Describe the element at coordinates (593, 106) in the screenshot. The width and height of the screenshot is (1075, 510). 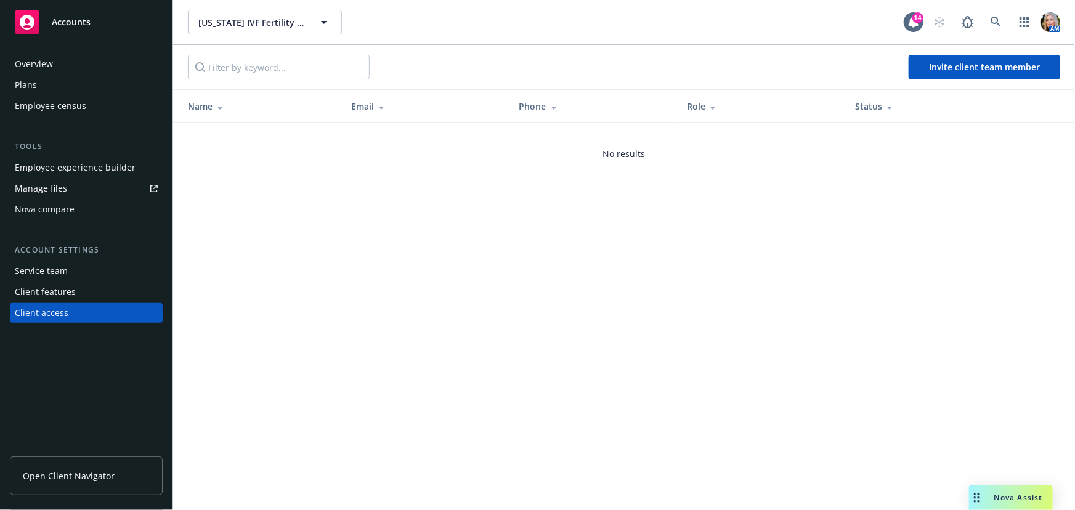
I see `div: Phone` at that location.